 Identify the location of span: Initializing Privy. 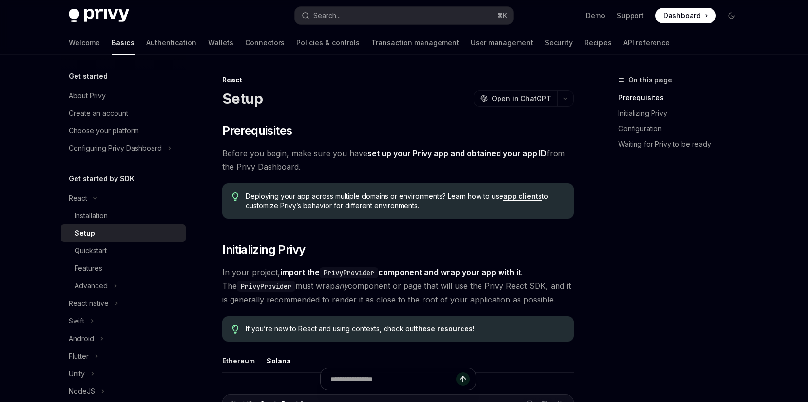
(264, 250).